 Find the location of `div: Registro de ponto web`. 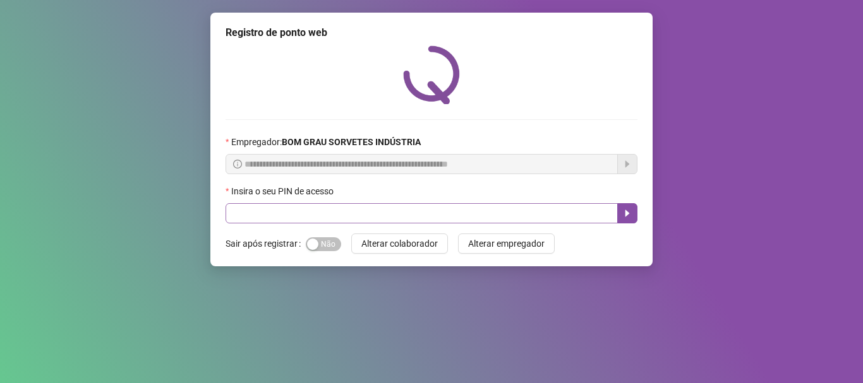

div: Registro de ponto web is located at coordinates (431, 33).